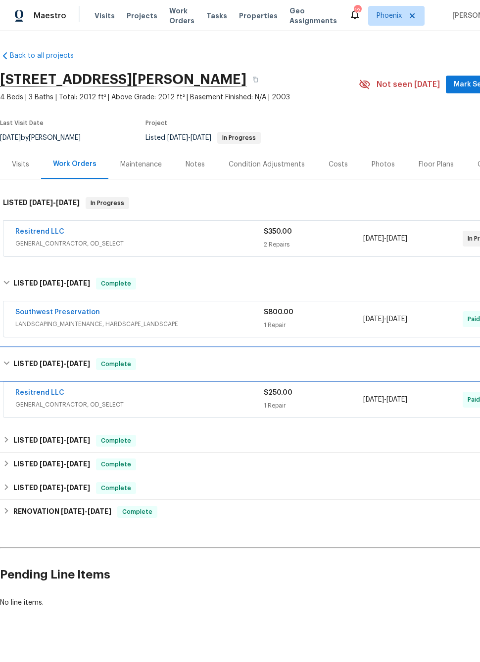  What do you see at coordinates (20, 165) in the screenshot?
I see `div: Visits` at bounding box center [20, 165].